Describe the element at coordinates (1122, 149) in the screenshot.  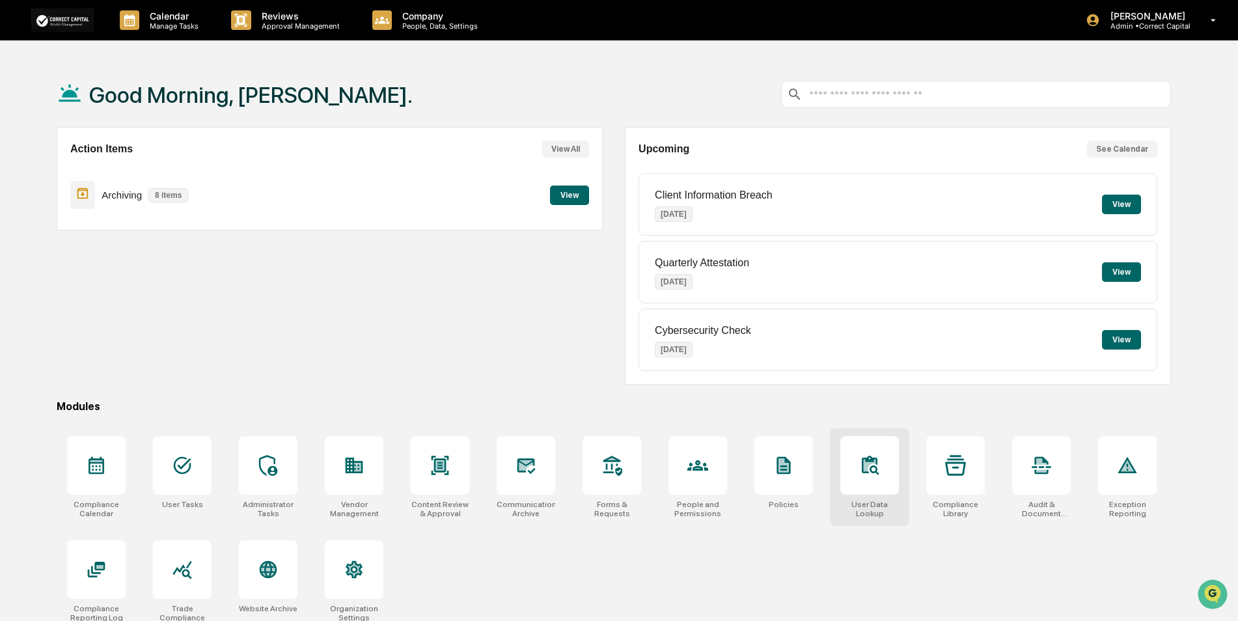
I see `button: See Calendar` at that location.